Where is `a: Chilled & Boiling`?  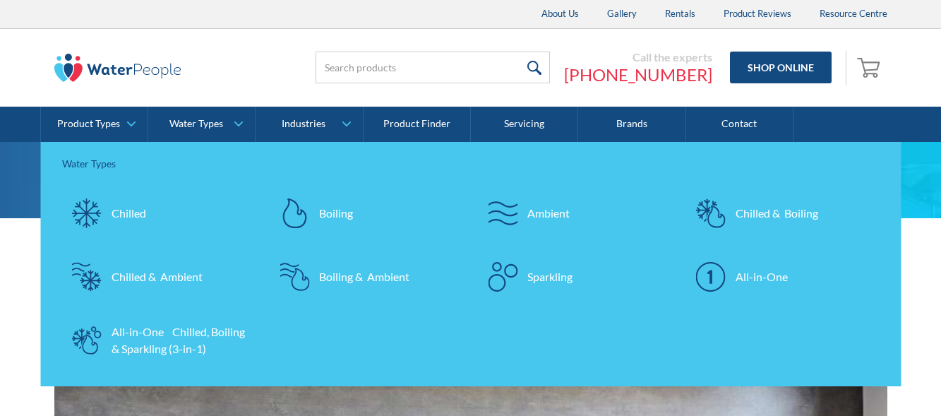
a: Chilled & Boiling is located at coordinates (783, 213).